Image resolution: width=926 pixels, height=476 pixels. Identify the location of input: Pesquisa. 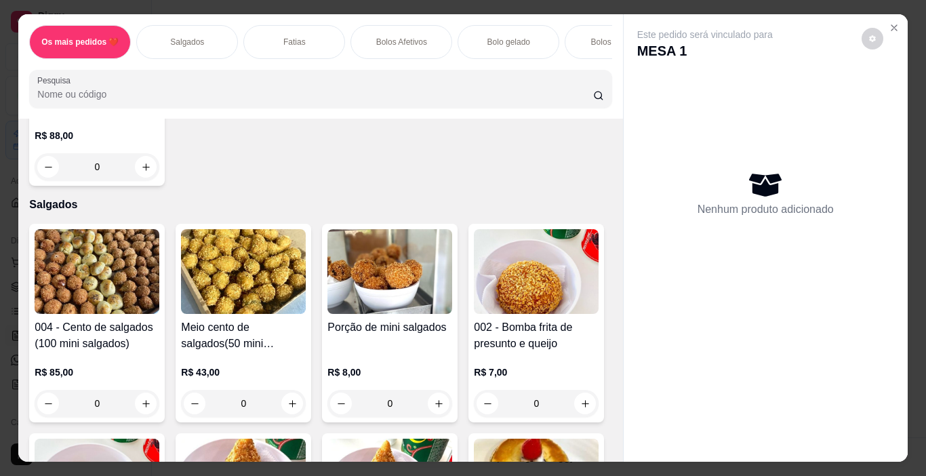
(315, 94).